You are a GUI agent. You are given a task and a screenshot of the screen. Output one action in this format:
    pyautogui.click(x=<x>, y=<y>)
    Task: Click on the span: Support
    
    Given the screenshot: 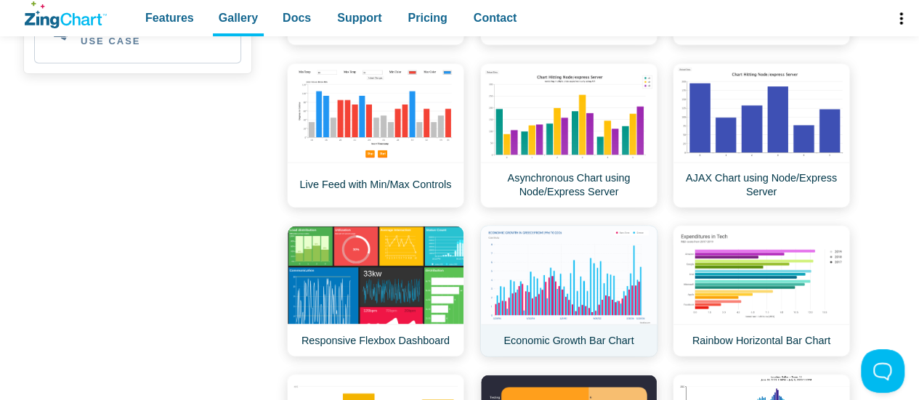 What is the action you would take?
    pyautogui.click(x=359, y=17)
    